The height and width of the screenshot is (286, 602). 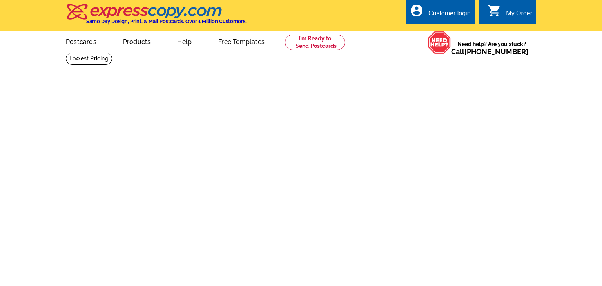 I want to click on a: Free Templates, so click(x=241, y=41).